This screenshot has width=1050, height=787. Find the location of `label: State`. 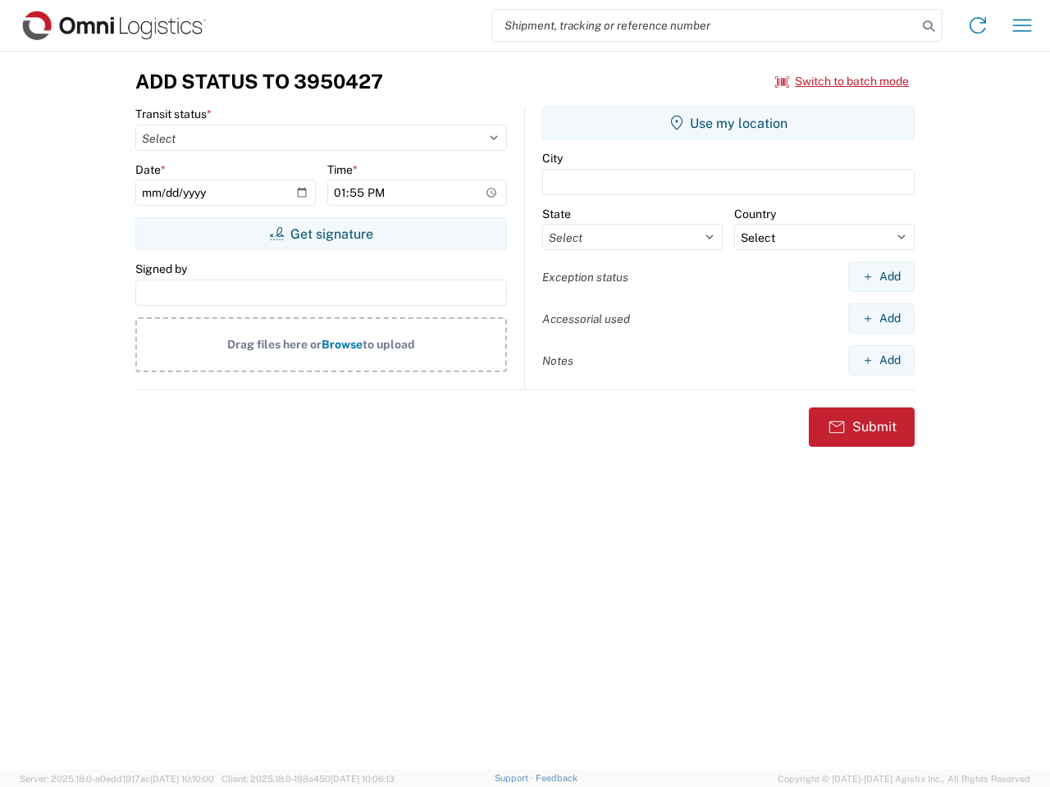

label: State is located at coordinates (556, 214).